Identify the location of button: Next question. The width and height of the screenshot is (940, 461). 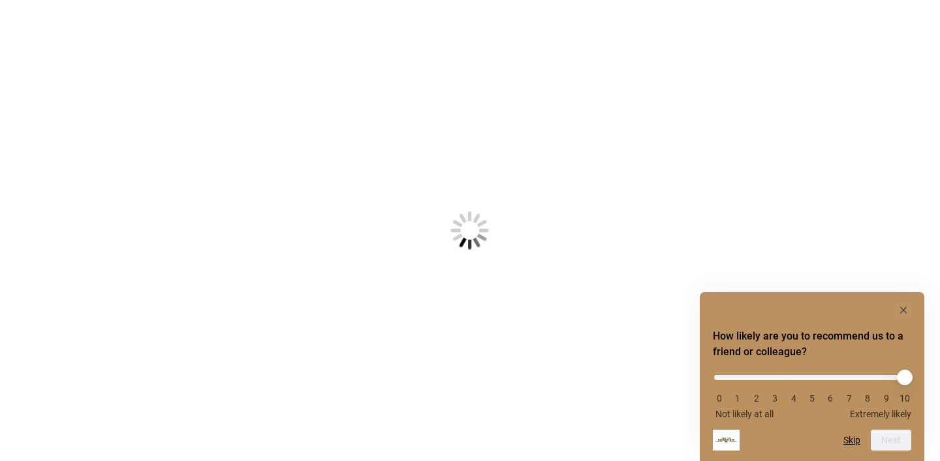
(891, 440).